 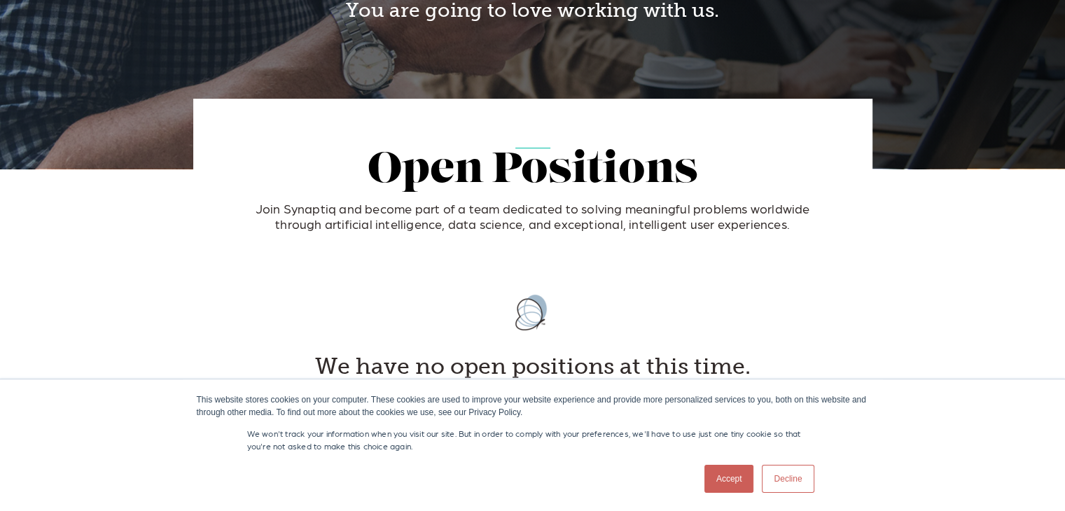 What do you see at coordinates (533, 216) in the screenshot?
I see `span: Join Synaptiq and become part of a team dedicated to solving meaningful problems worldwide throug...` at bounding box center [533, 216].